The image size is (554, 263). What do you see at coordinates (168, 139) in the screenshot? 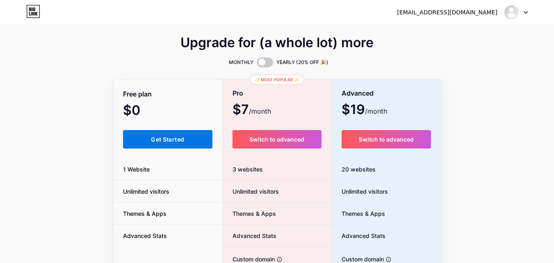
I see `button: Get Started` at bounding box center [168, 139].